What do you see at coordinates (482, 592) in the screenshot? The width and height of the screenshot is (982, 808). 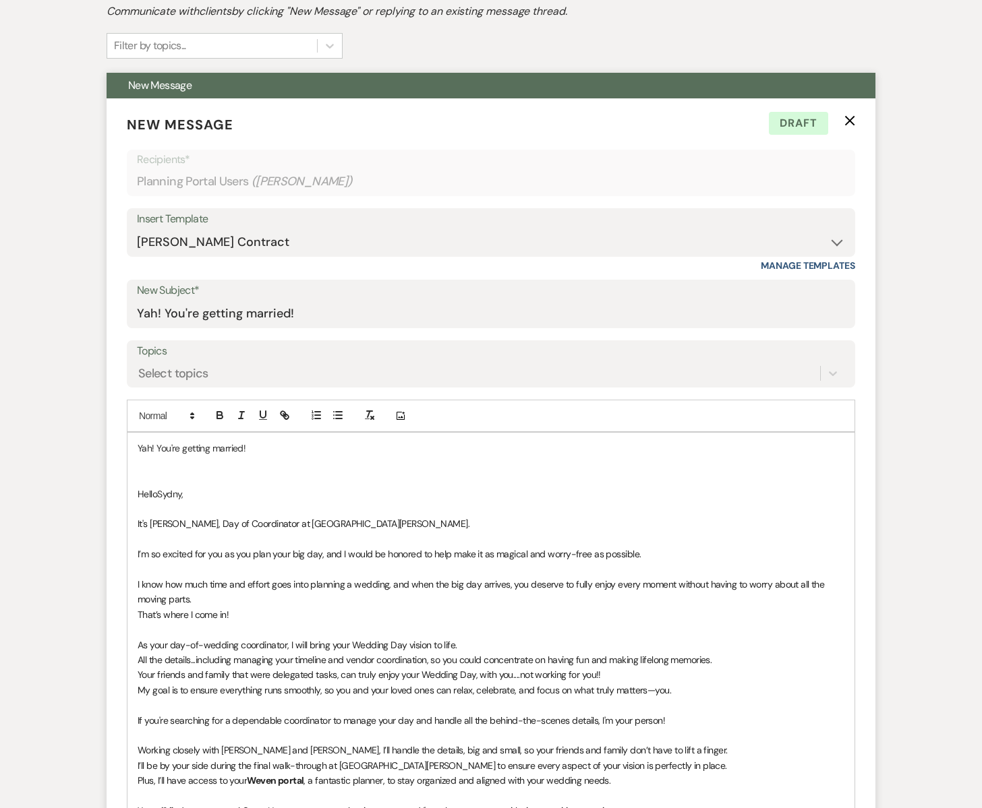 I see `span: I know how much time and effort goes into planning a wedding, and when the big day arrives, you d...` at bounding box center [482, 592].